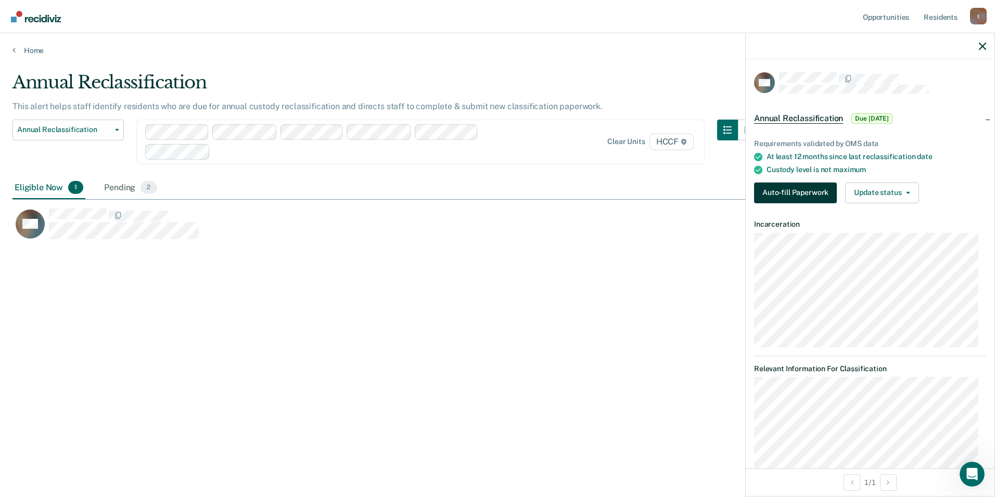 The image size is (995, 497). Describe the element at coordinates (978, 16) in the screenshot. I see `button: Profile dropdown button` at that location.